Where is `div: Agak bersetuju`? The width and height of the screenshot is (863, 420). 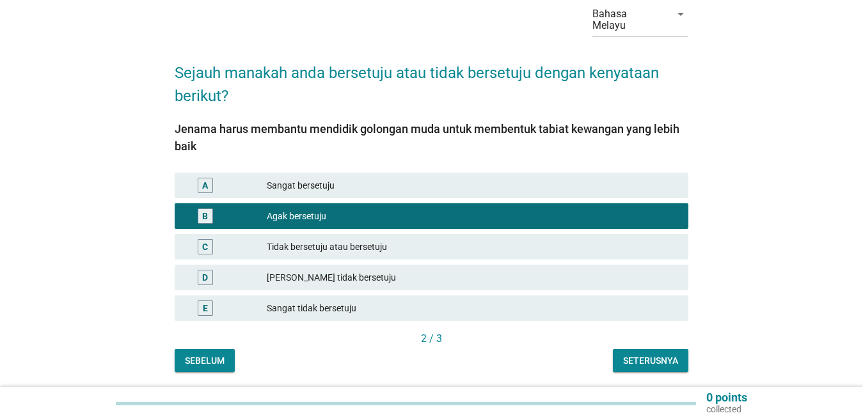
div: Agak bersetuju is located at coordinates (472, 216).